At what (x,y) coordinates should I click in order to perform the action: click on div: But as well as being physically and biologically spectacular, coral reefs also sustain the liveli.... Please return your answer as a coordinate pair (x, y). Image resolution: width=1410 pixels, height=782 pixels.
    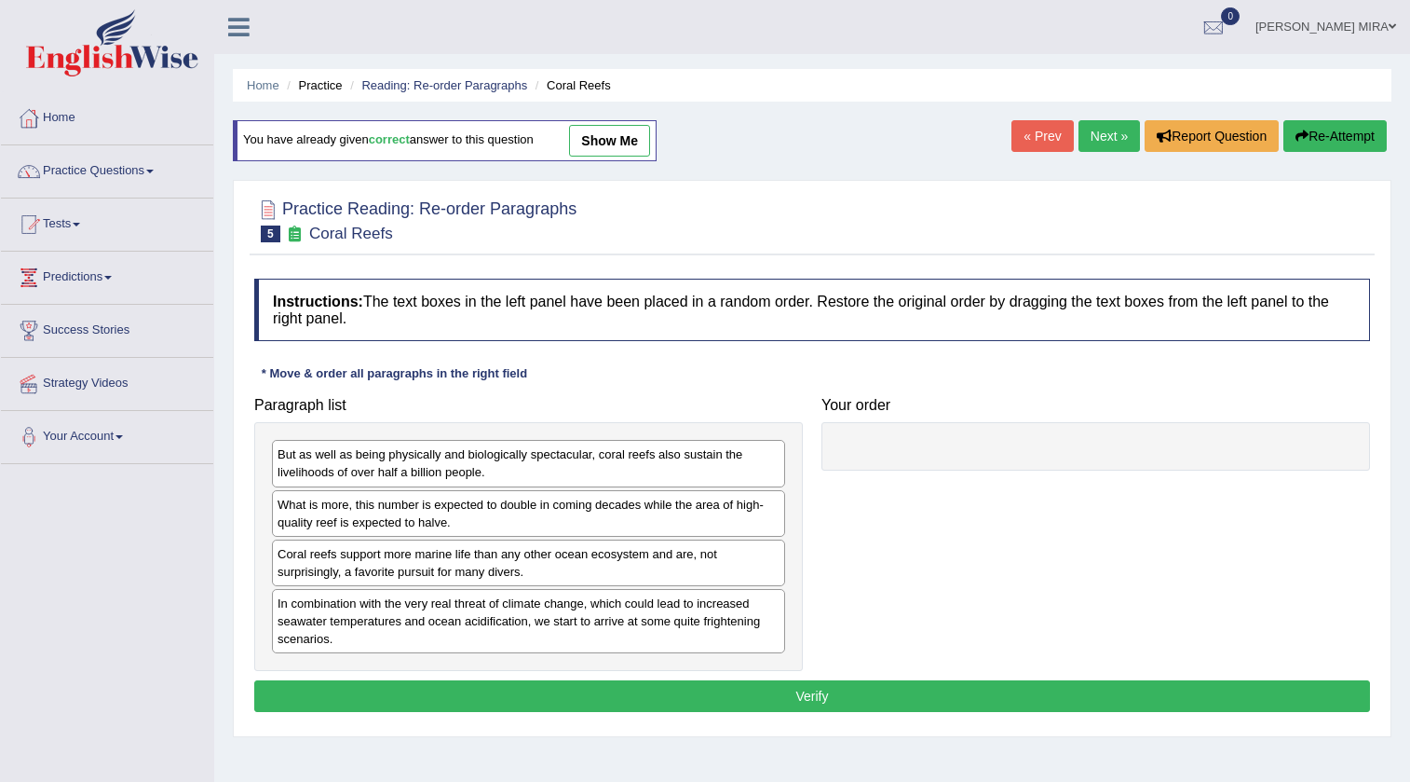
    Looking at the image, I should click on (528, 463).